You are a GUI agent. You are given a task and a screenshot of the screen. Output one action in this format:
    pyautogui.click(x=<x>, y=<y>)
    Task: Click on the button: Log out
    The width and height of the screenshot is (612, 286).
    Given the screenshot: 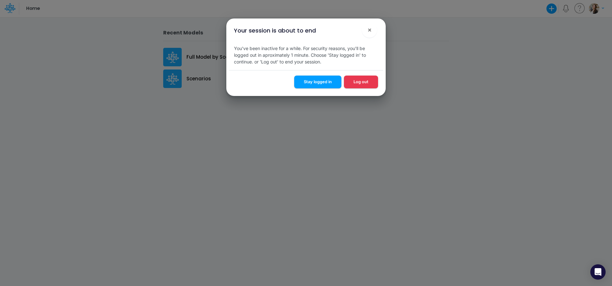 What is the action you would take?
    pyautogui.click(x=361, y=82)
    